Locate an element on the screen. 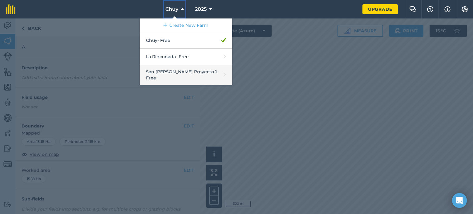  a: Upgrade is located at coordinates (380, 9).